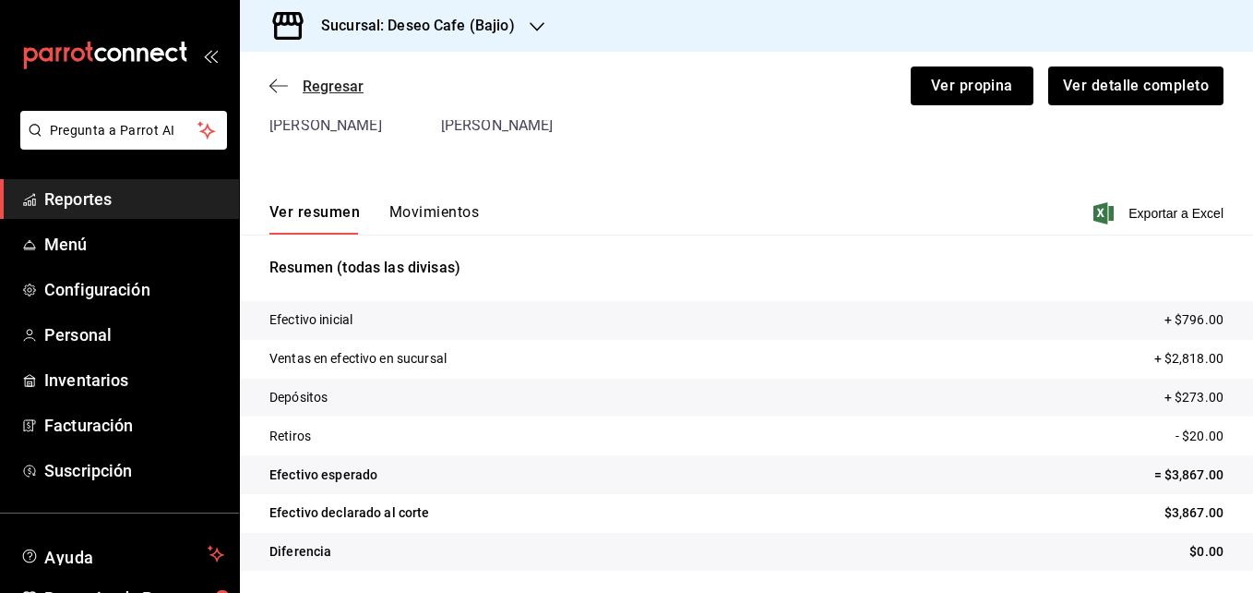  I want to click on span: Facturación, so click(134, 425).